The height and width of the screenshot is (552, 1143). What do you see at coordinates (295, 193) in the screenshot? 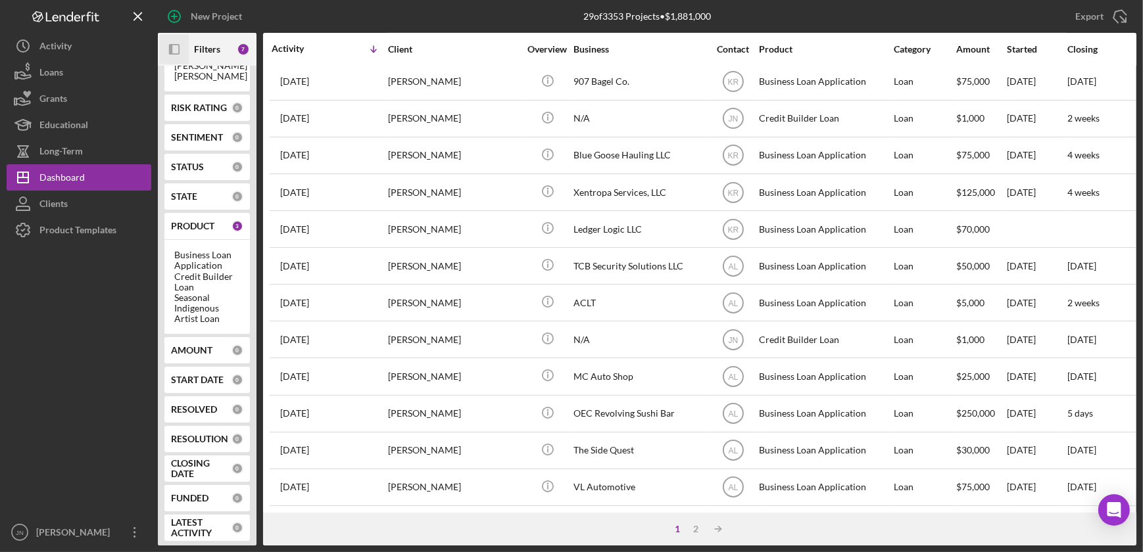
I see `time: 2025-08-07 23:21` at bounding box center [295, 193].